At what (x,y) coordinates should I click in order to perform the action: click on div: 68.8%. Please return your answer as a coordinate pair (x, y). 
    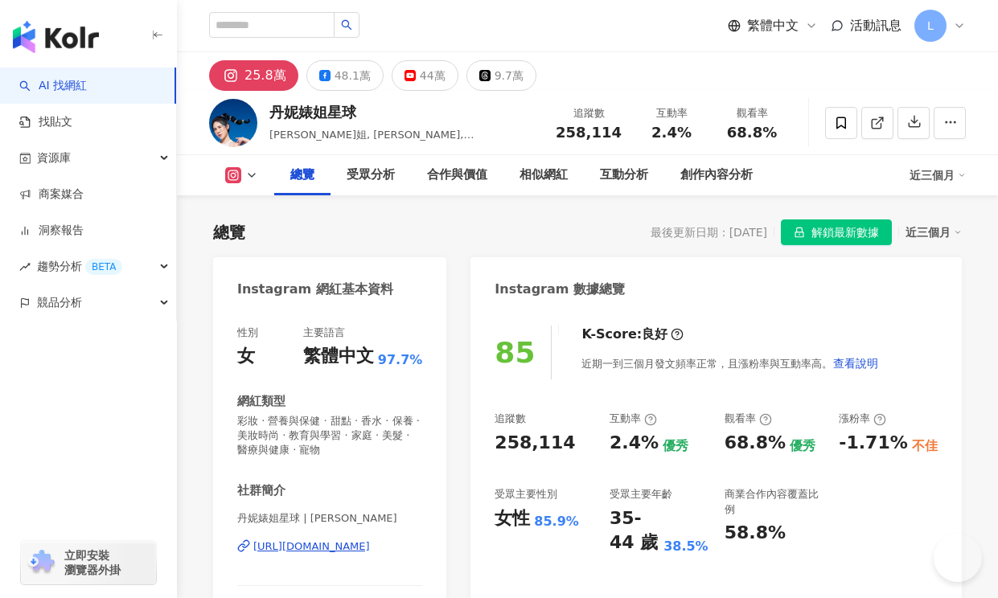
    Looking at the image, I should click on (755, 443).